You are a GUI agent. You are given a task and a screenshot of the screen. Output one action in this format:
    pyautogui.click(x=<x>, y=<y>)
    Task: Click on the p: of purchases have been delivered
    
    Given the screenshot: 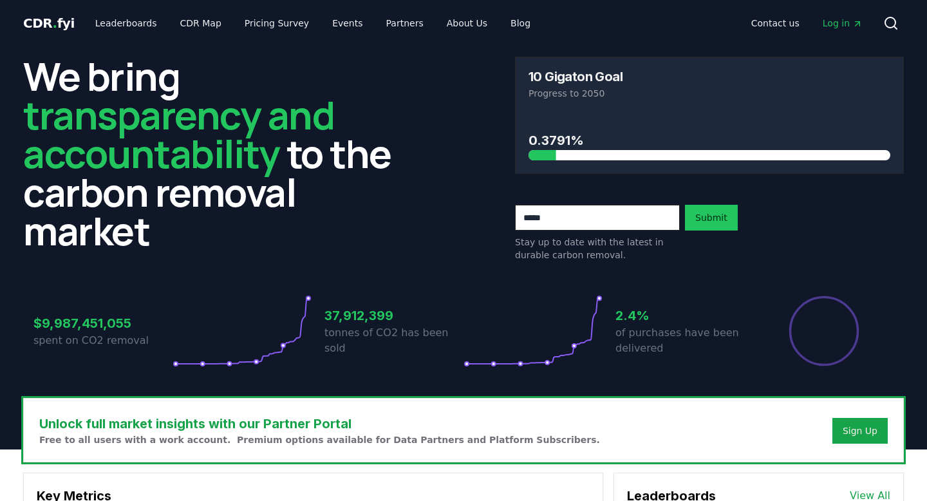 What is the action you would take?
    pyautogui.click(x=685, y=341)
    